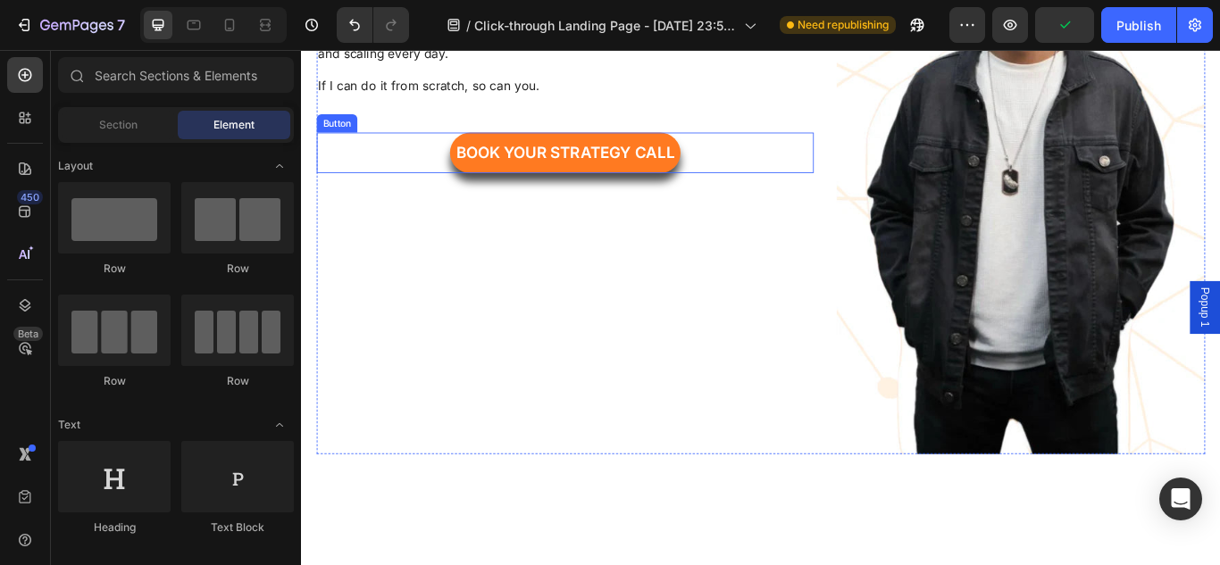 The height and width of the screenshot is (565, 1220). What do you see at coordinates (1139, 25) in the screenshot?
I see `button: Publish` at bounding box center [1139, 25].